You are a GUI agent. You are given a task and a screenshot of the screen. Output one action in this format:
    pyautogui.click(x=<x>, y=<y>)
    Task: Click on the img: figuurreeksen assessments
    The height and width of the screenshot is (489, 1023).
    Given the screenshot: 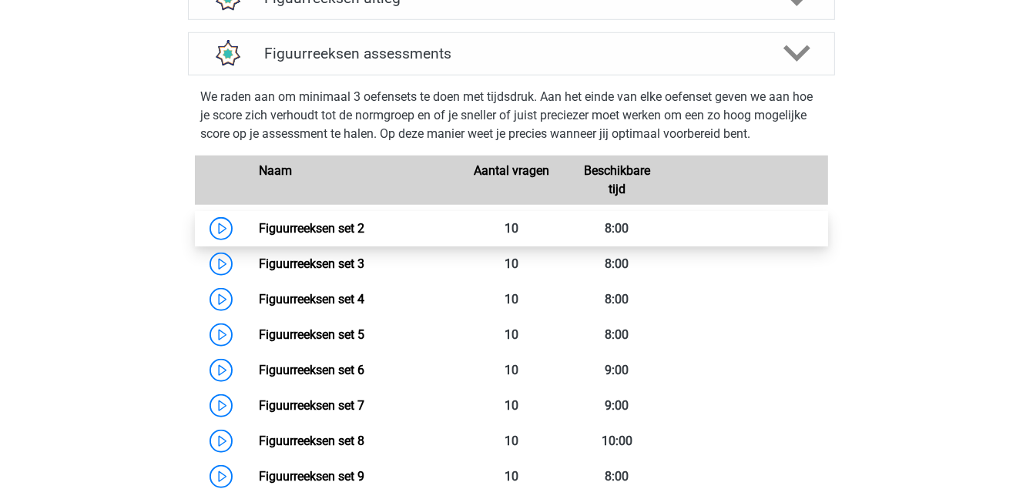 What is the action you would take?
    pyautogui.click(x=227, y=53)
    